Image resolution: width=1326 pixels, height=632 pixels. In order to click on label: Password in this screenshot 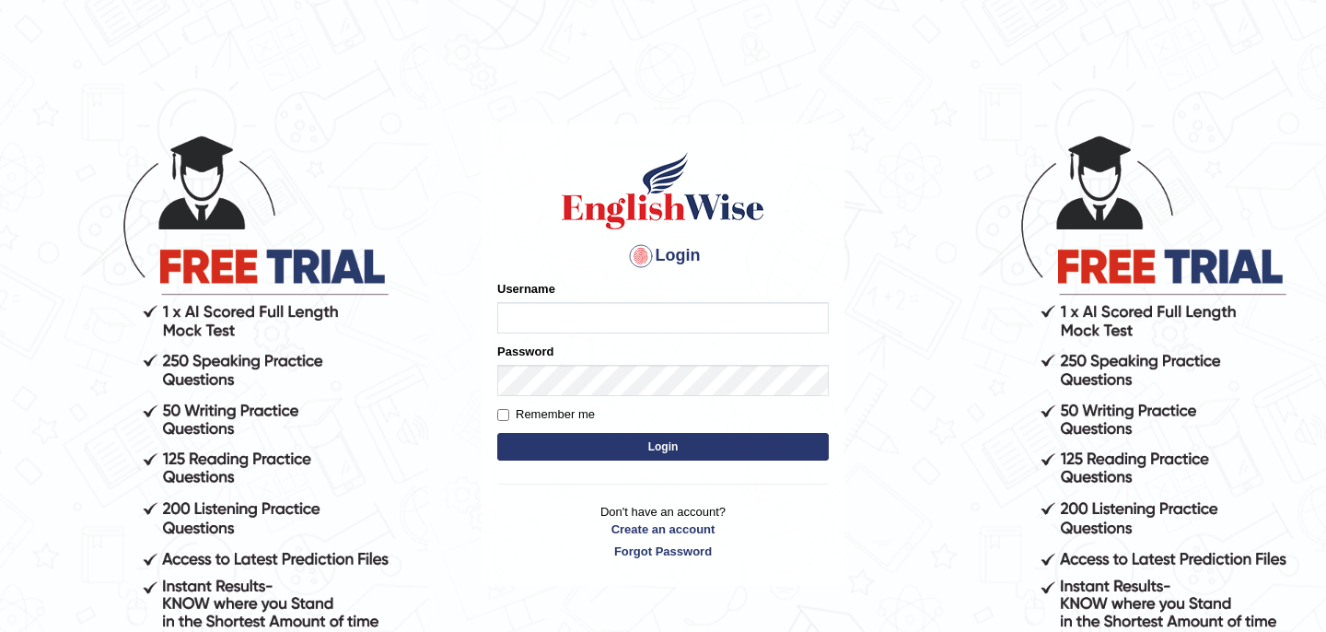, I will do `click(525, 351)`.